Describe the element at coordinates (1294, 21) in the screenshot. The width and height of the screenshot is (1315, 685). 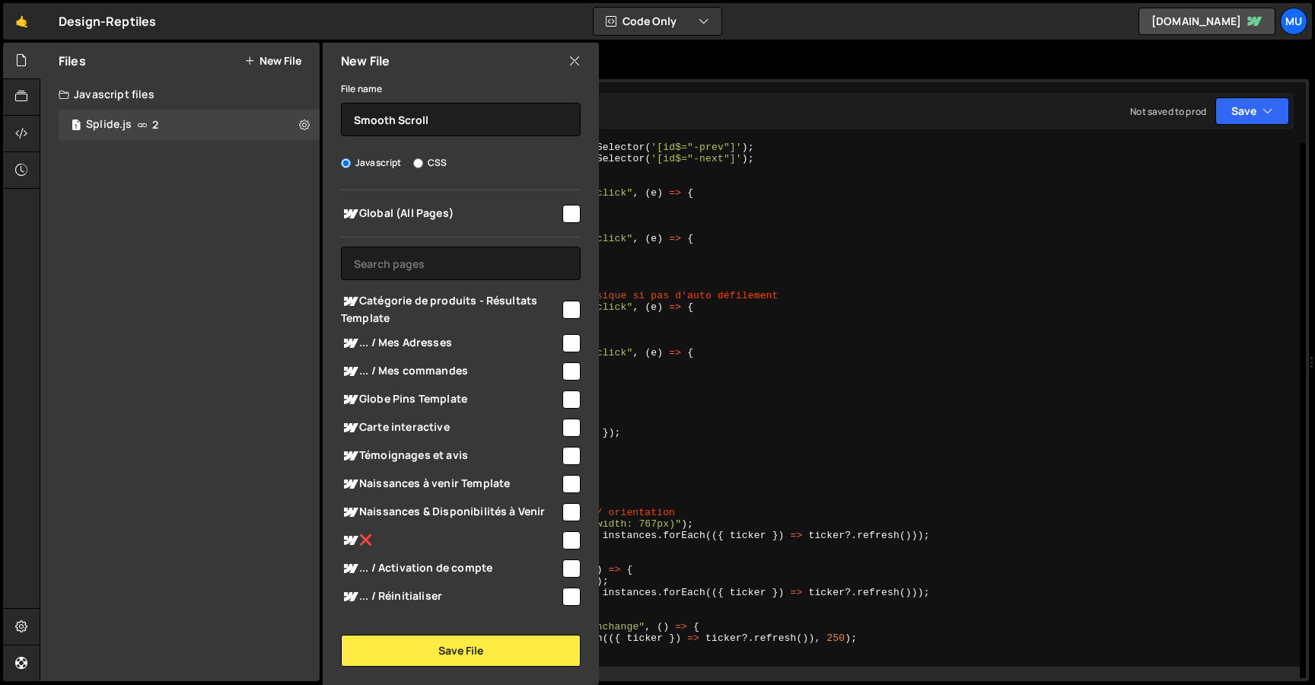
I see `a: Mu` at that location.